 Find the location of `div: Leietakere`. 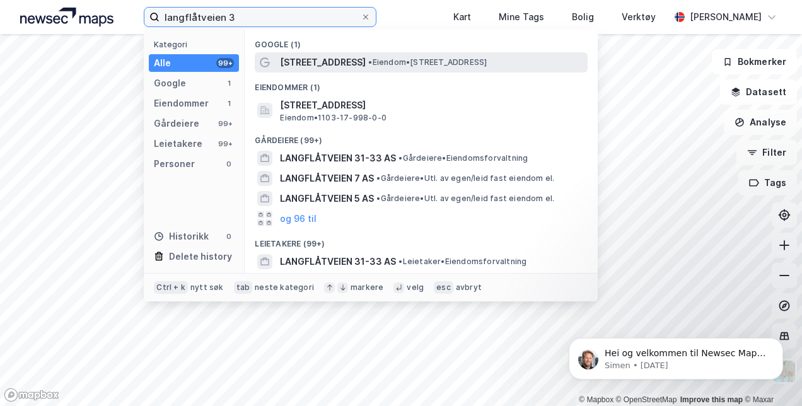

div: Leietakere is located at coordinates (178, 144).